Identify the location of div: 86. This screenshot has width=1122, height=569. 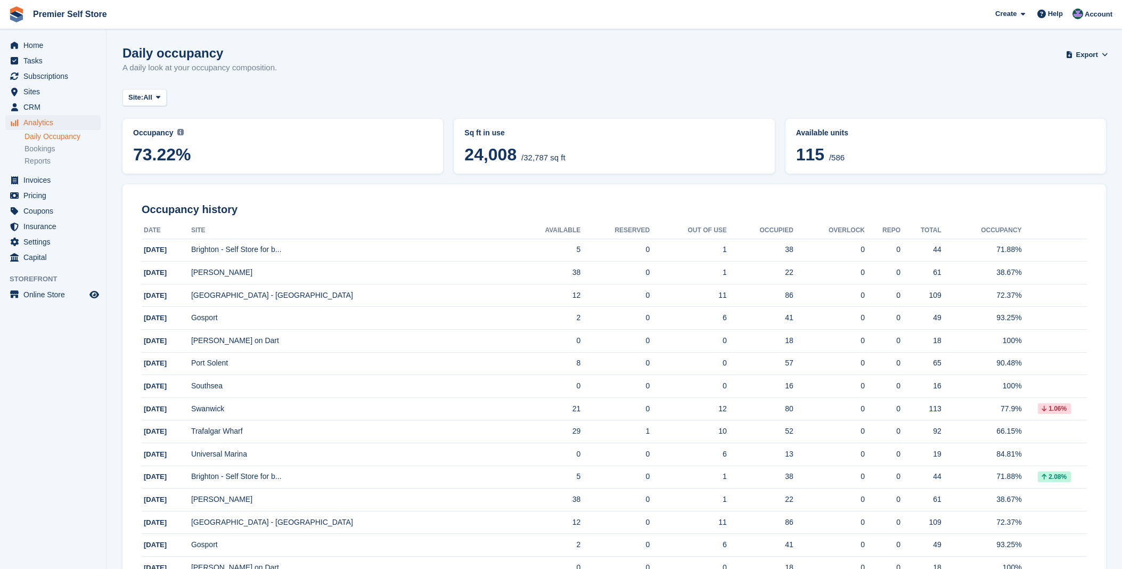
(760, 522).